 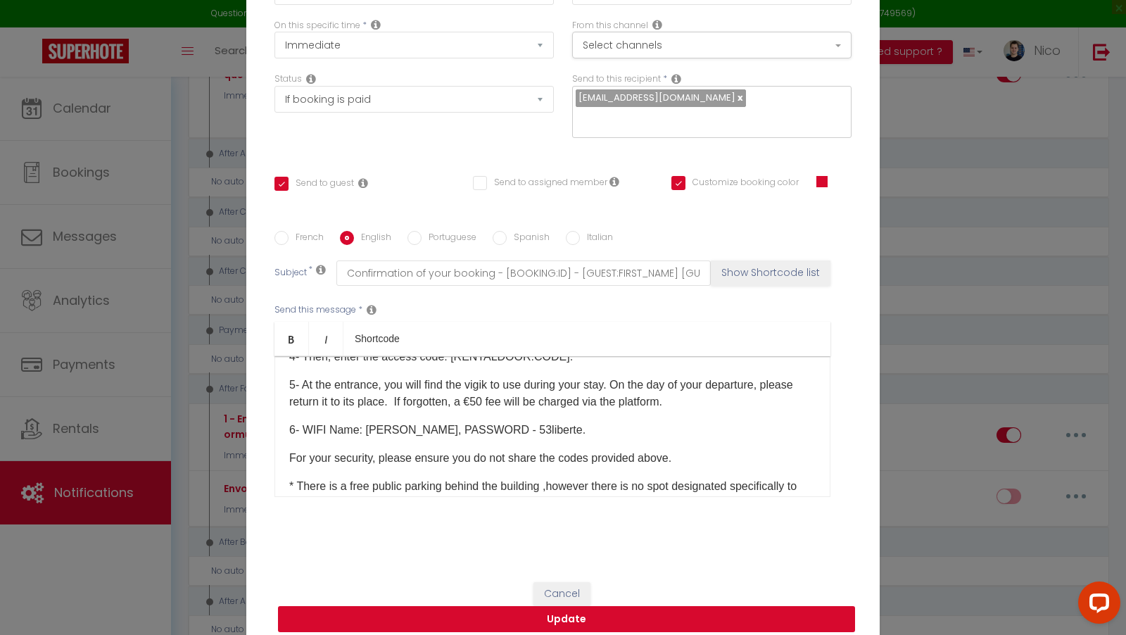 I want to click on p: * There is a free public parking behind the building ,however there is no spot designated specifi..., so click(x=553, y=495).